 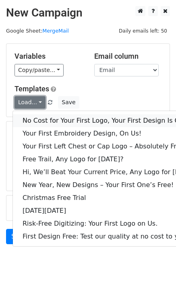 What do you see at coordinates (37, 31) in the screenshot?
I see `small: Google Sheet:` at bounding box center [37, 31].